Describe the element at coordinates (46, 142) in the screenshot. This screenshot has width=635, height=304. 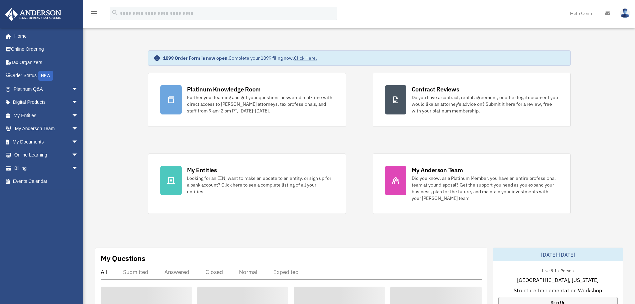
I see `a: My Documentsarrow_drop_down` at that location.